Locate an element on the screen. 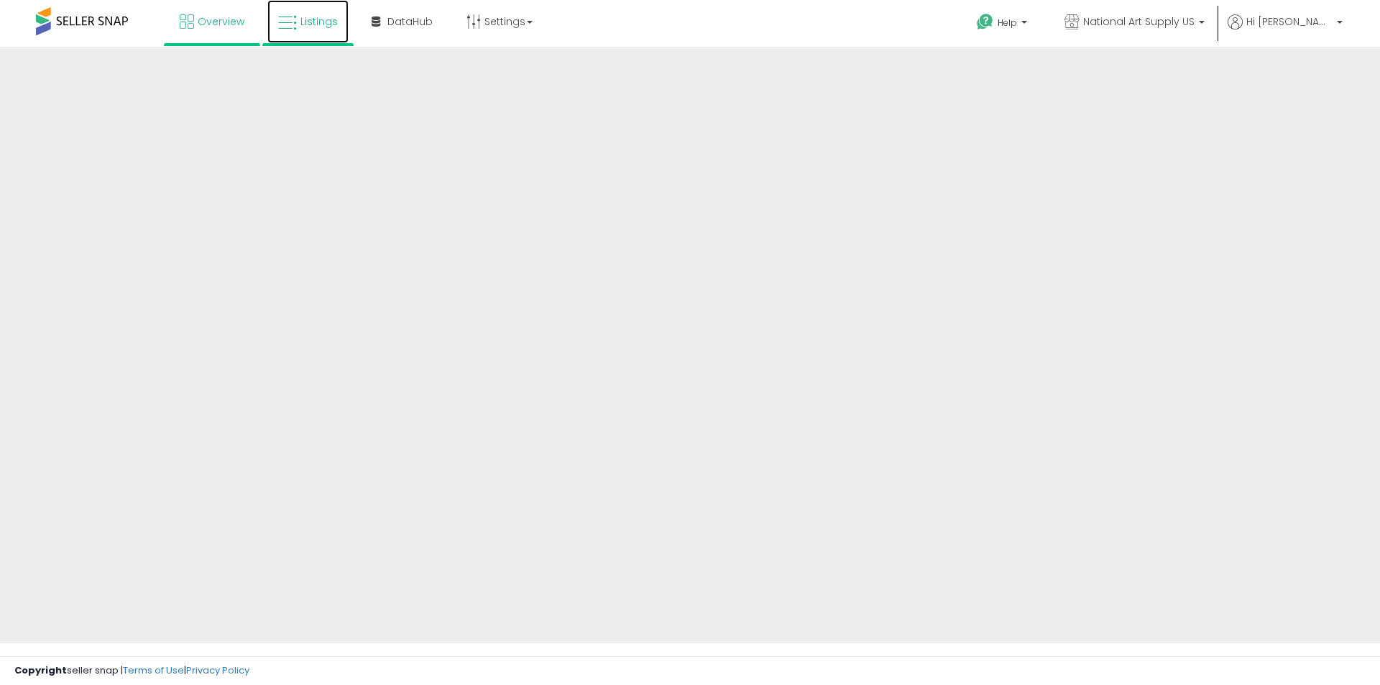  span: Help is located at coordinates (1007, 22).